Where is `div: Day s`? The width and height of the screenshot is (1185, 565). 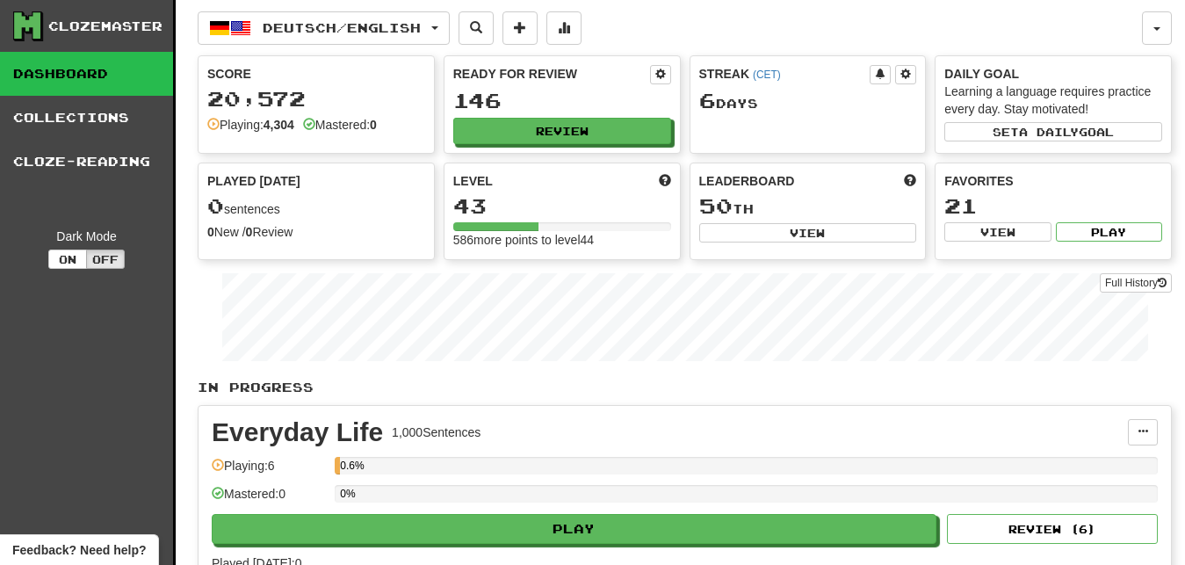 div: Day s is located at coordinates (808, 101).